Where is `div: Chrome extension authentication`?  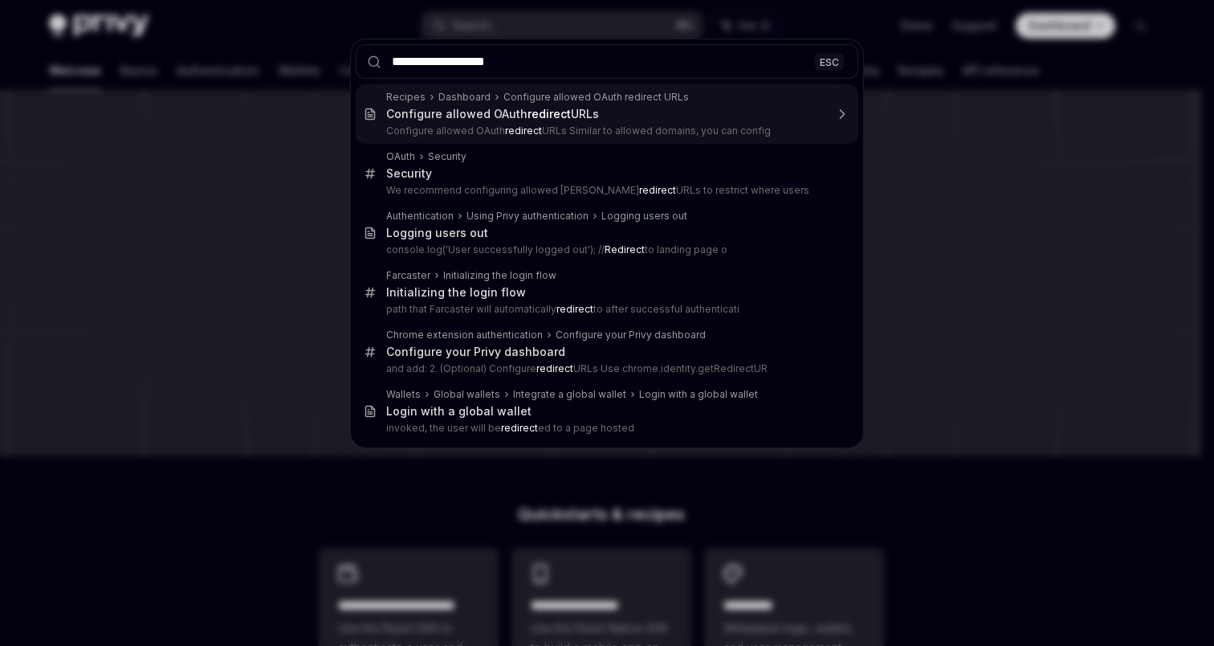
div: Chrome extension authentication is located at coordinates (464, 335).